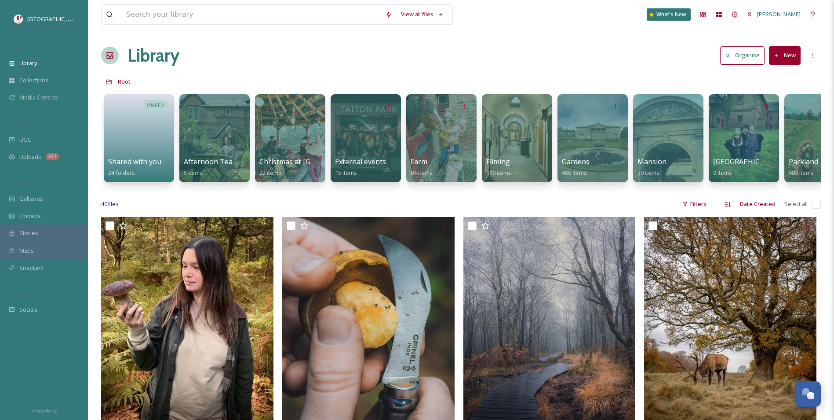  What do you see at coordinates (652, 167) in the screenshot?
I see `a: Mansion30 items` at bounding box center [652, 167].